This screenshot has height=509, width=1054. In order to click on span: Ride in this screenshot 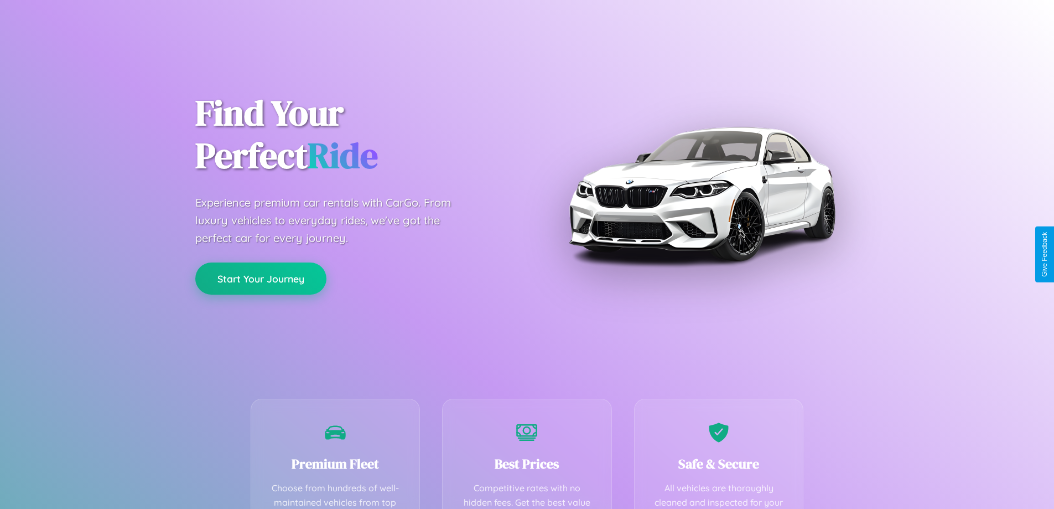, I will do `click(343, 155)`.